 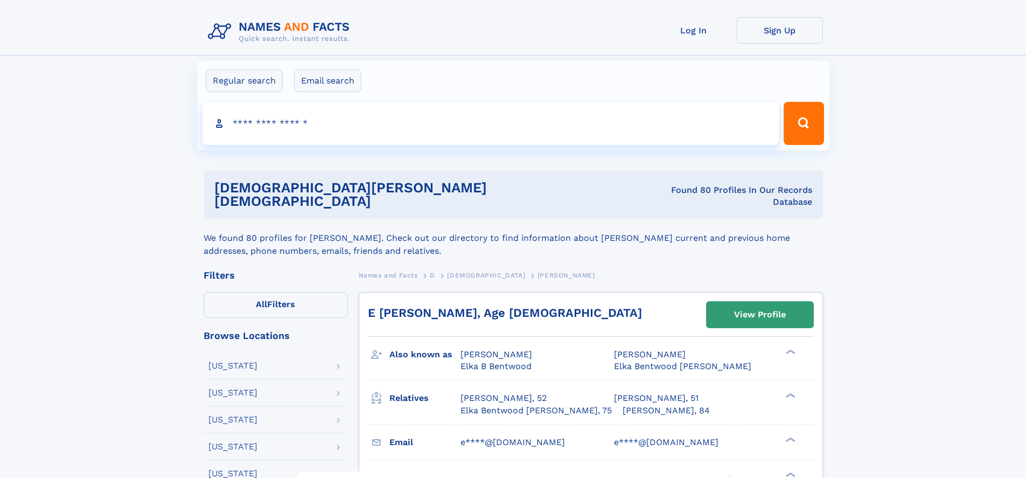 I want to click on button: Search Button, so click(x=804, y=123).